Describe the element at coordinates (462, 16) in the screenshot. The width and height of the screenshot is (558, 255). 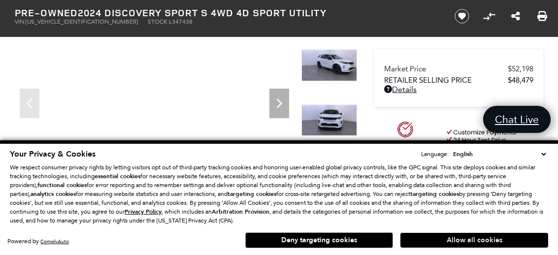
I see `button: Save vehicle` at that location.